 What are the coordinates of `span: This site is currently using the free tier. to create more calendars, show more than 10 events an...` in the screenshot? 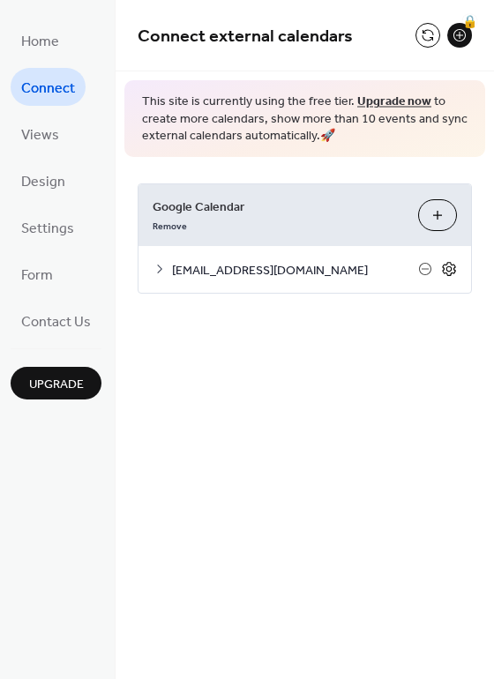 It's located at (304, 119).